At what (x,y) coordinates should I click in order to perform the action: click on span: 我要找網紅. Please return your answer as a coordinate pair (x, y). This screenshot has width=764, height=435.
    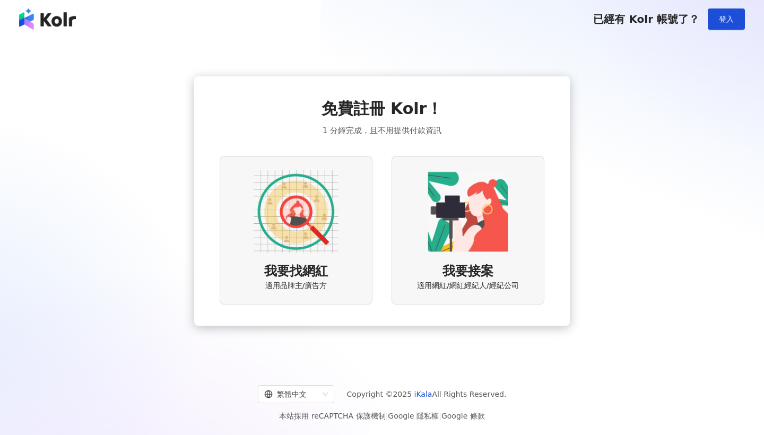
    Looking at the image, I should click on (296, 272).